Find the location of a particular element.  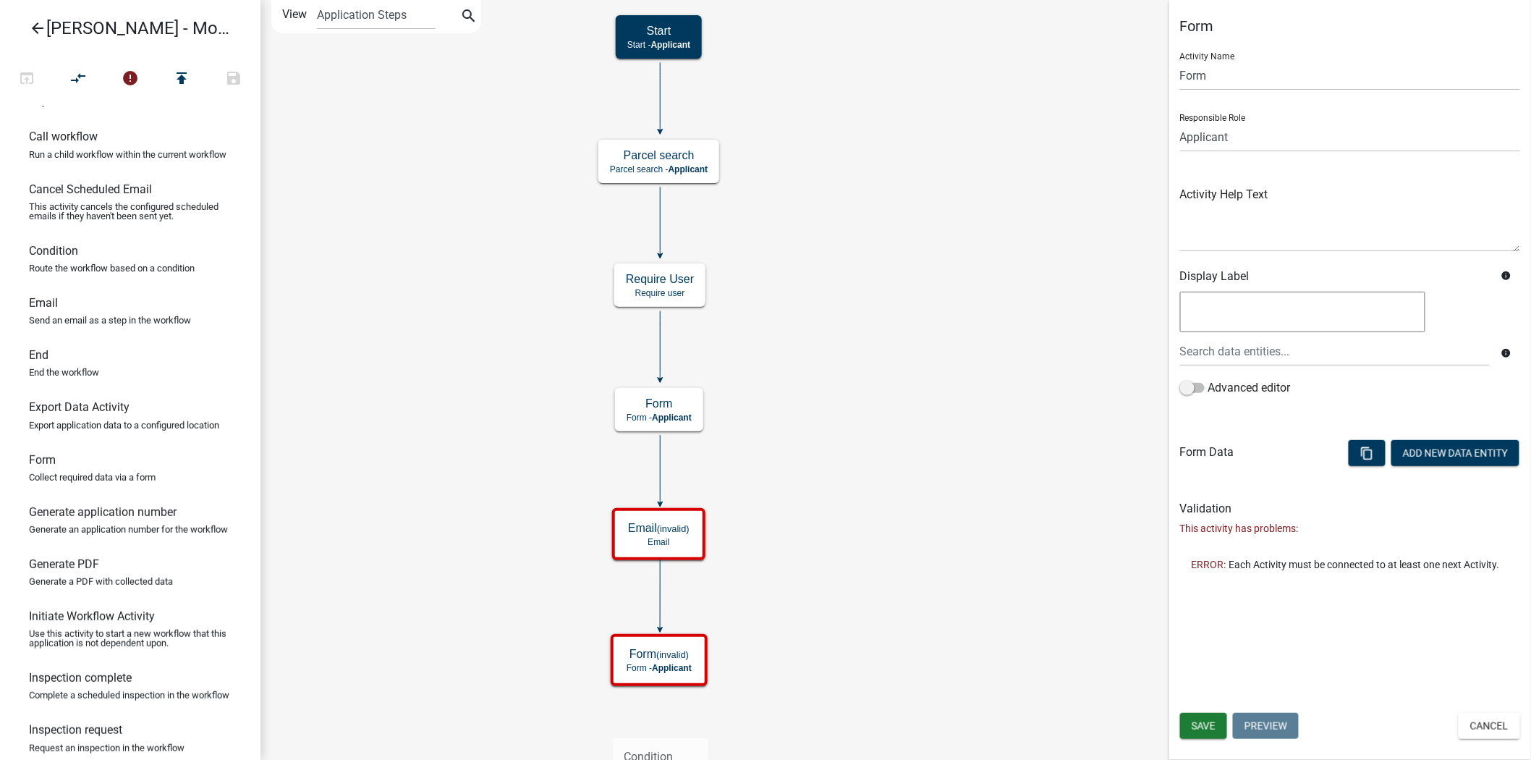

i: content_copy is located at coordinates (1367, 453).